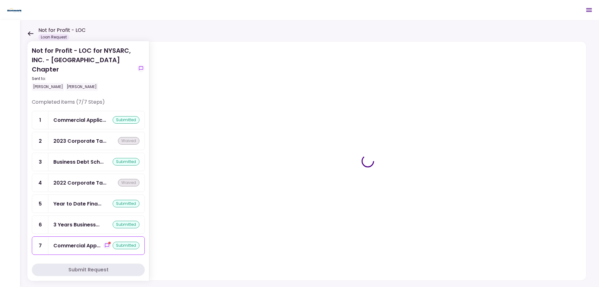 The image size is (599, 287). What do you see at coordinates (80, 141) in the screenshot?
I see `div: 2023 Corporate Tax Returns` at bounding box center [80, 141].